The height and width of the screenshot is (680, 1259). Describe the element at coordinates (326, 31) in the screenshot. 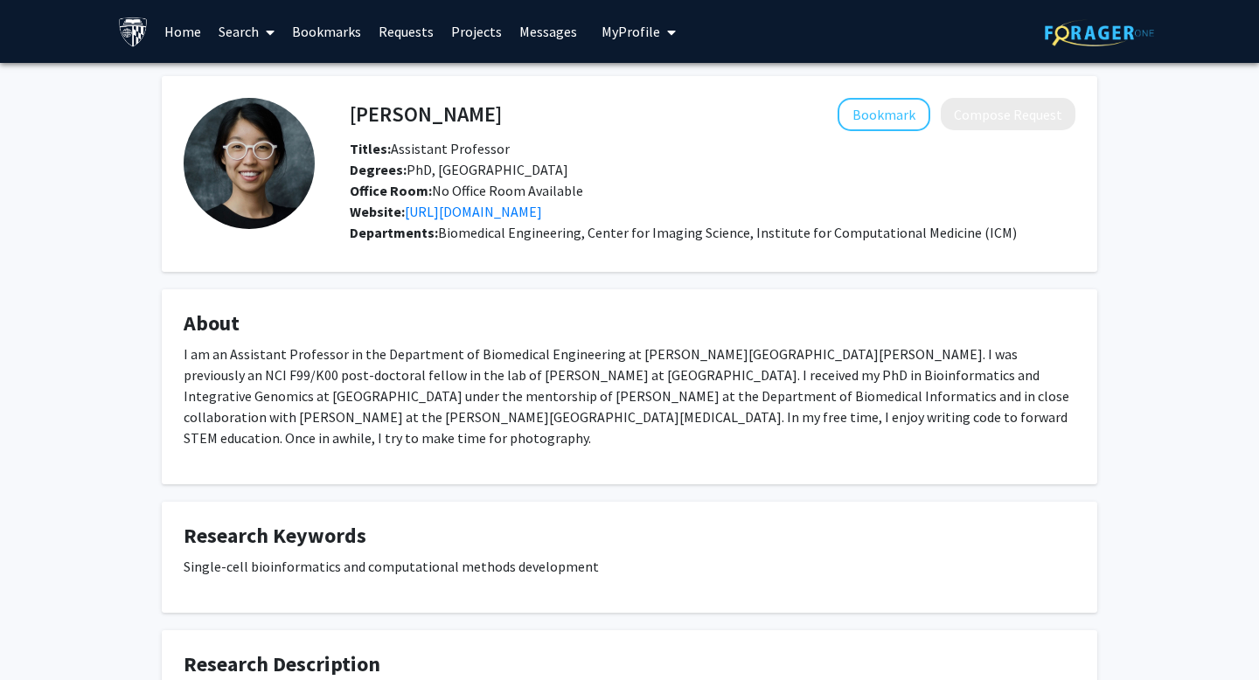

I see `a: Bookmarks` at that location.